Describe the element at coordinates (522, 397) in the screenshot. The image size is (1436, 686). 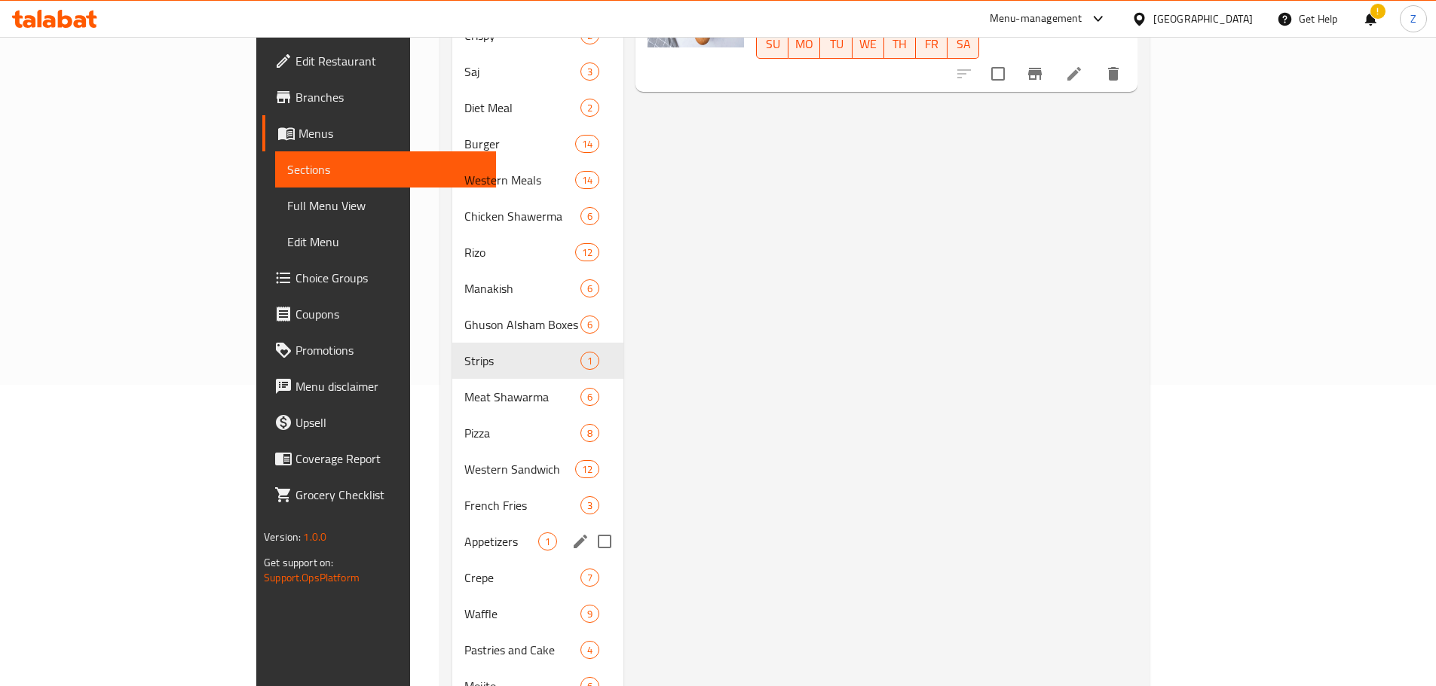
I see `span: Meat Shawarma` at that location.